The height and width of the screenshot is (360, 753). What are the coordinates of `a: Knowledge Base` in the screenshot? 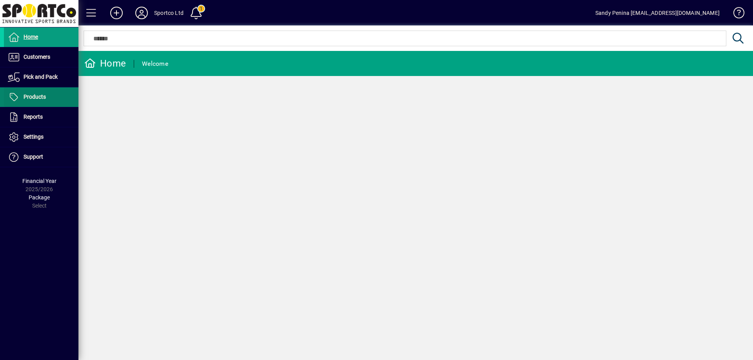 It's located at (735, 14).